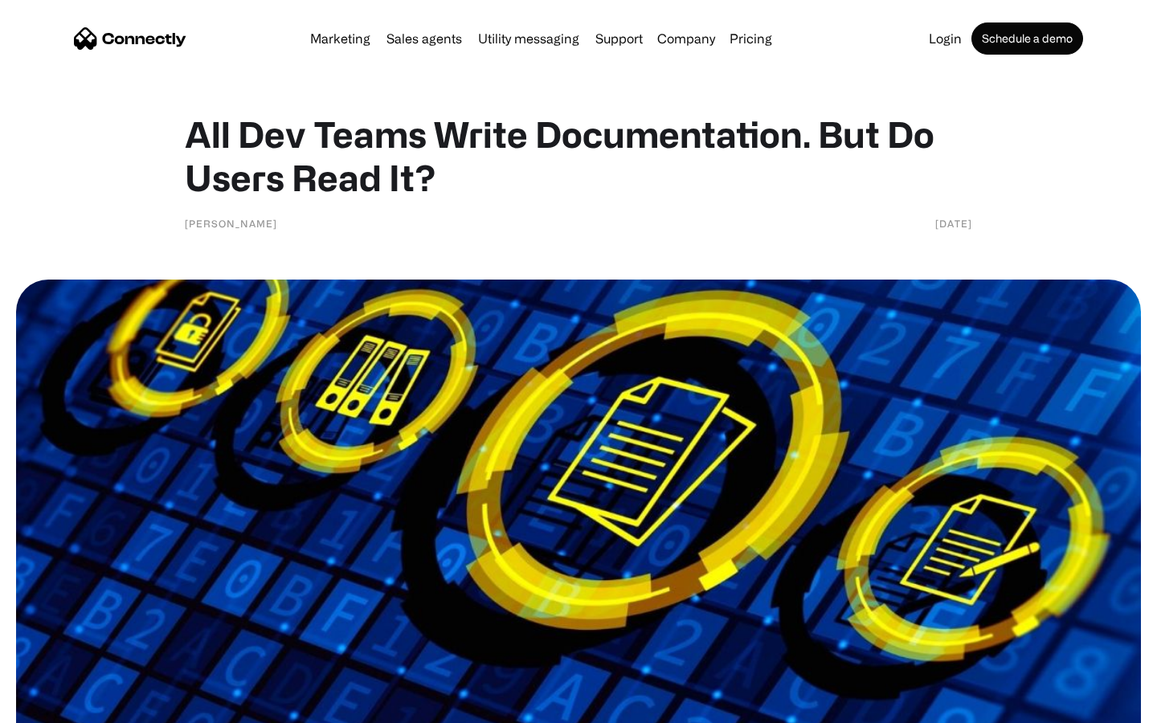 This screenshot has width=1157, height=723. I want to click on h1: All Dev Teams Write Documentation. But Do Users Read It?, so click(579, 156).